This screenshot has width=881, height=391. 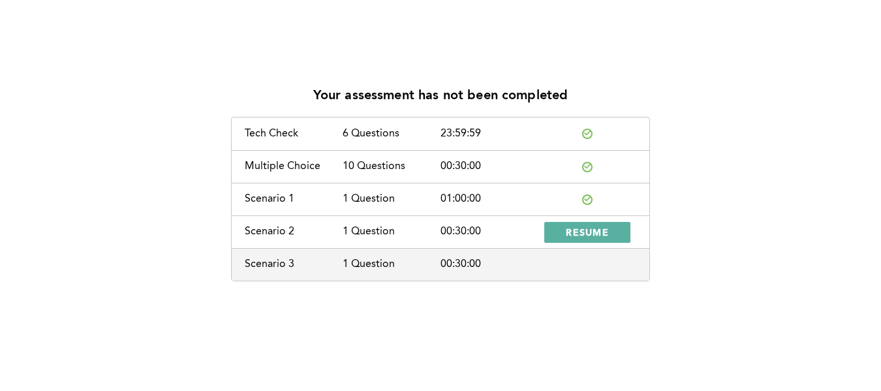 I want to click on div: Scenario 3, so click(x=294, y=264).